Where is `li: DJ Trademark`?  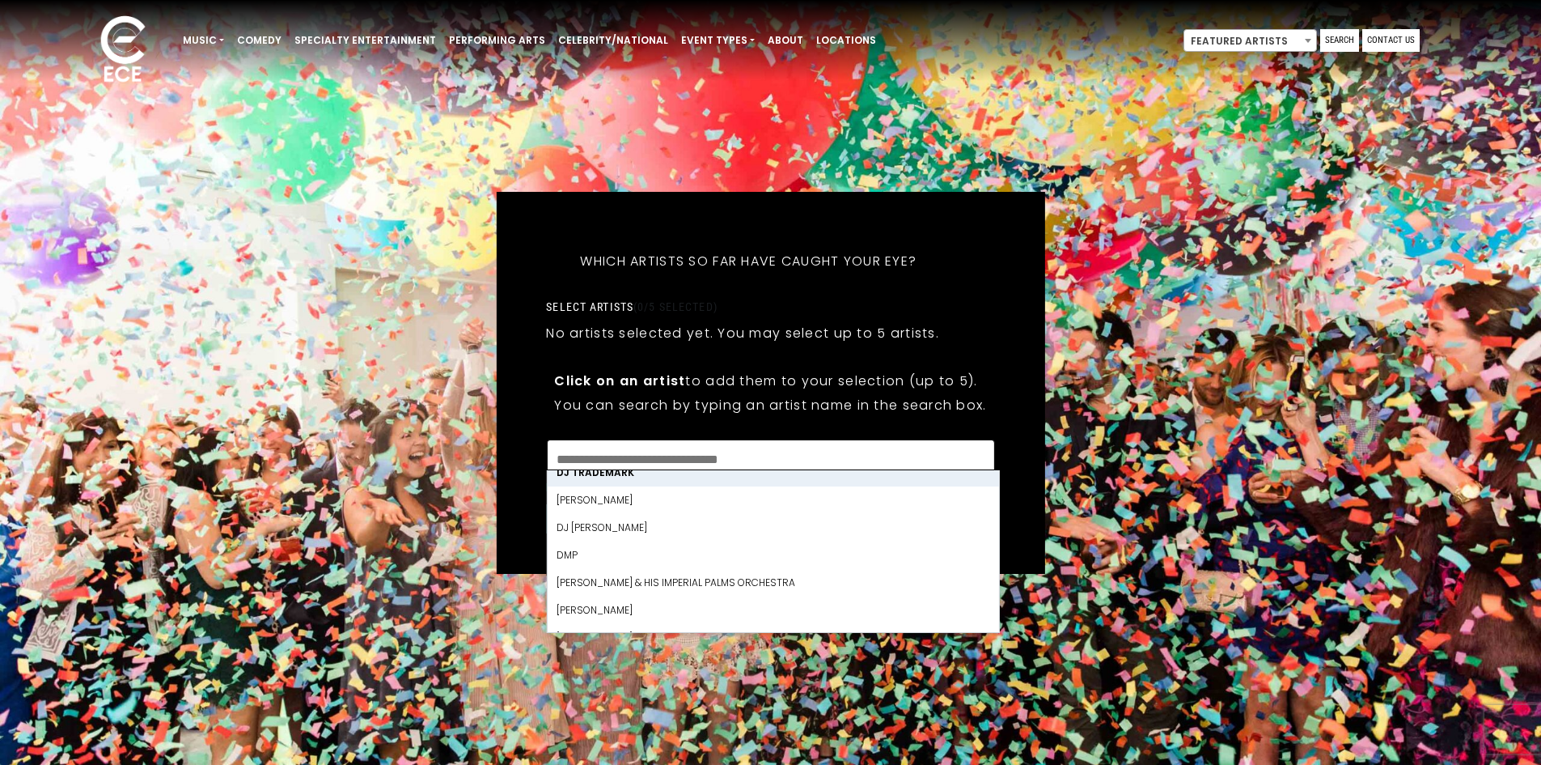
li: DJ Trademark is located at coordinates (773, 472).